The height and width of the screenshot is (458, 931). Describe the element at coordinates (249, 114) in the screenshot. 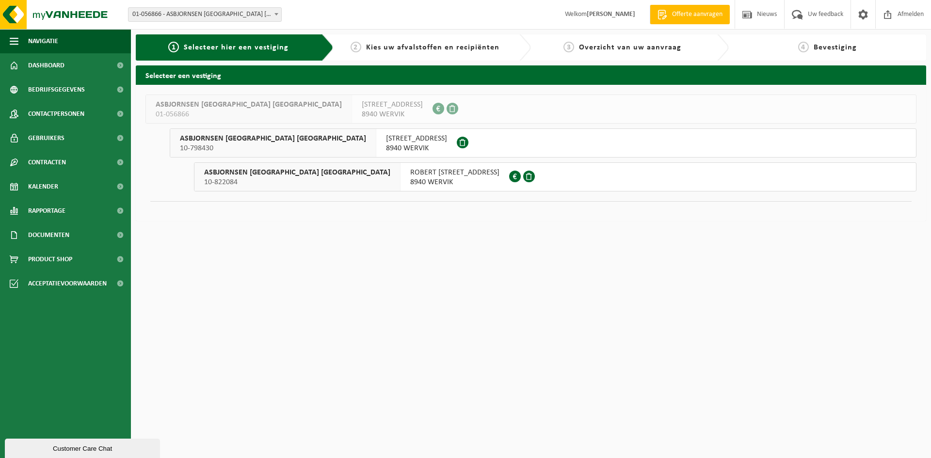

I see `span: 01-056866` at that location.